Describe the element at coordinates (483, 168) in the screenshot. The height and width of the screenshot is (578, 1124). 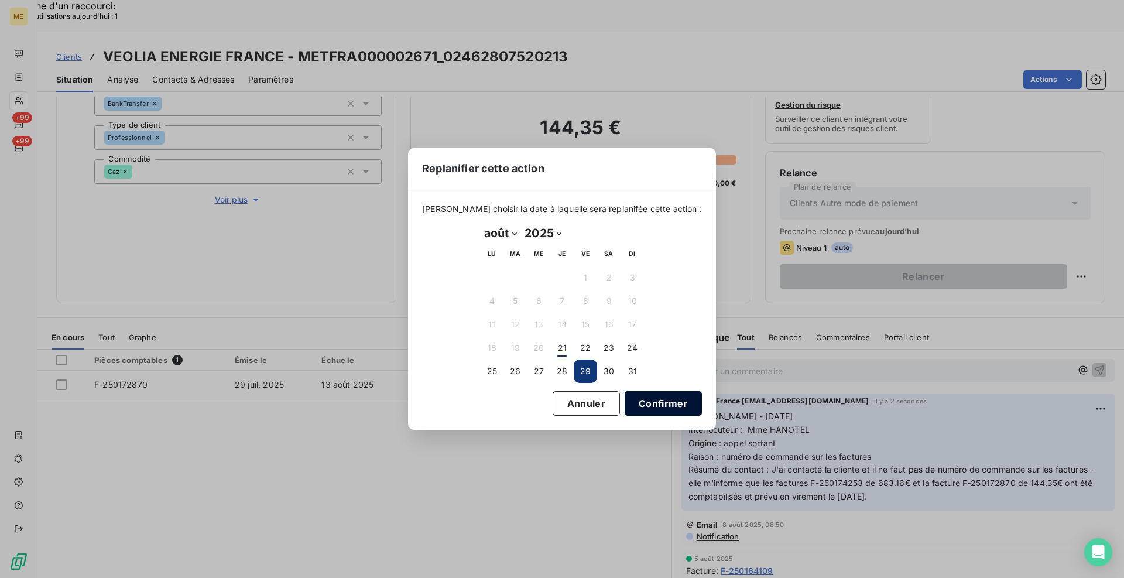
I see `span: Replanifier cette action` at that location.